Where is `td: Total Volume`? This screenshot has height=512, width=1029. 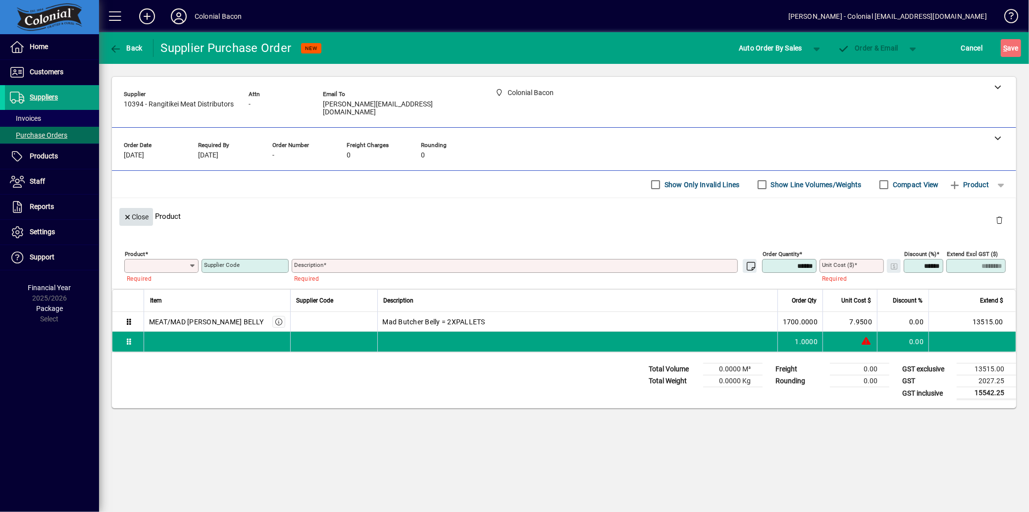 td: Total Volume is located at coordinates (673, 369).